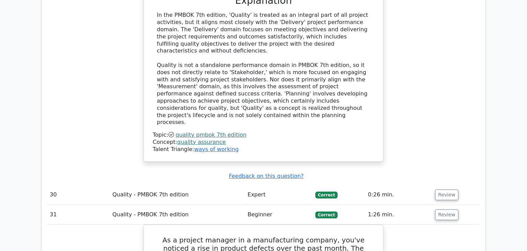 The image size is (527, 251). What do you see at coordinates (399, 215) in the screenshot?
I see `td: 1:26 min.` at bounding box center [399, 215].